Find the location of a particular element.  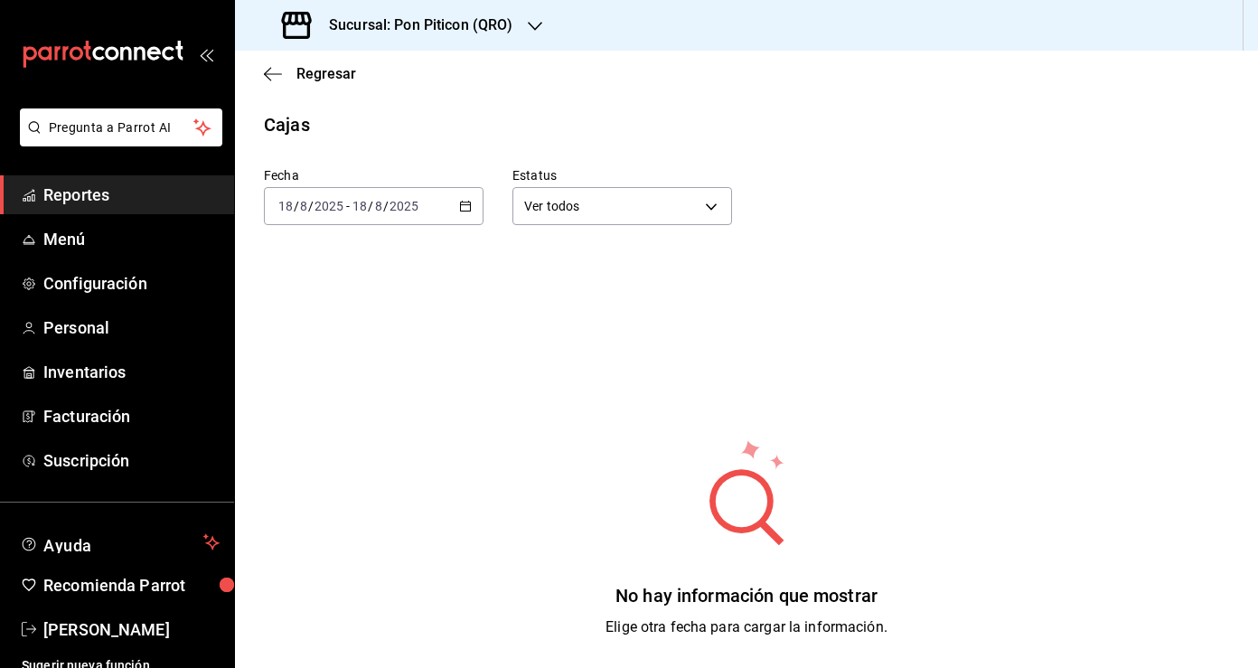

span: Reportes is located at coordinates (131, 194).